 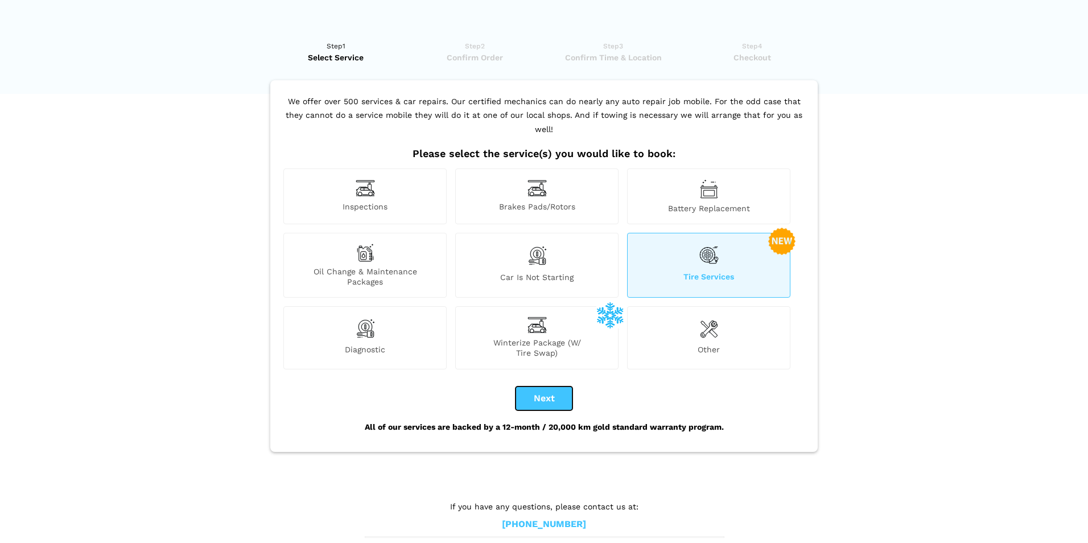 What do you see at coordinates (708, 208) in the screenshot?
I see `span: Battery Replacement` at bounding box center [708, 208].